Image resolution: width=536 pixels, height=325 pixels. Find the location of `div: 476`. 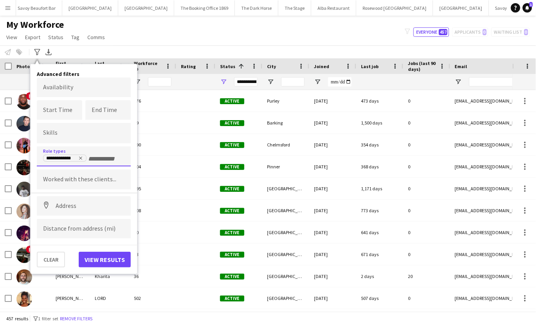

div: 476 is located at coordinates (153, 101).